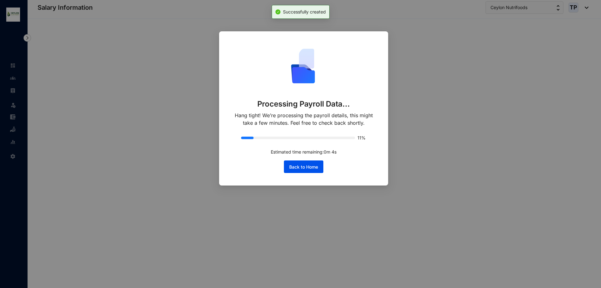 The width and height of the screenshot is (601, 288). I want to click on p: Processing Payroll Data..., so click(304, 104).